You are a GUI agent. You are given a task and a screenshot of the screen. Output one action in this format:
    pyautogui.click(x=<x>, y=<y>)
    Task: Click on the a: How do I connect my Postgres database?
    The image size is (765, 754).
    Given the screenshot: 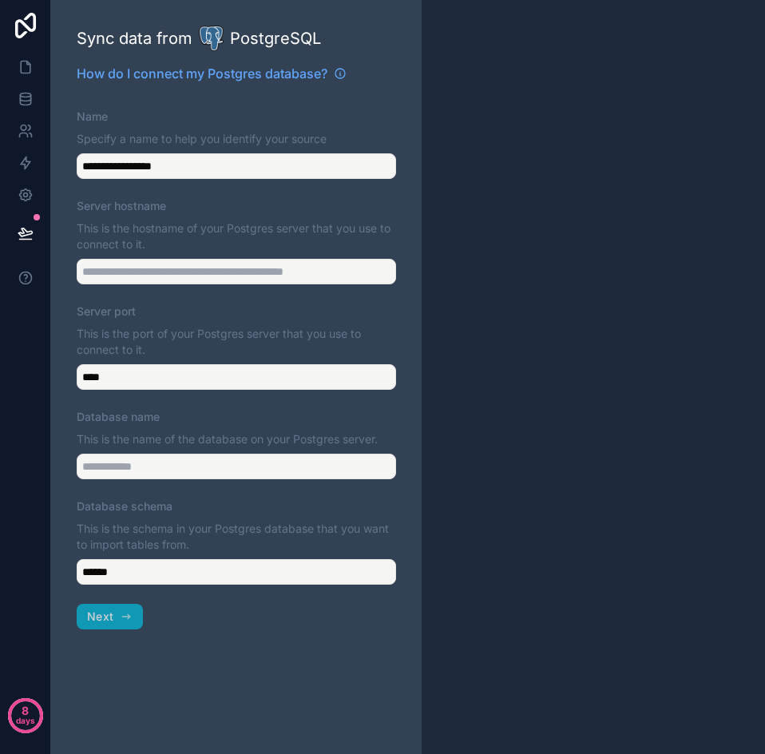 What is the action you would take?
    pyautogui.click(x=212, y=73)
    